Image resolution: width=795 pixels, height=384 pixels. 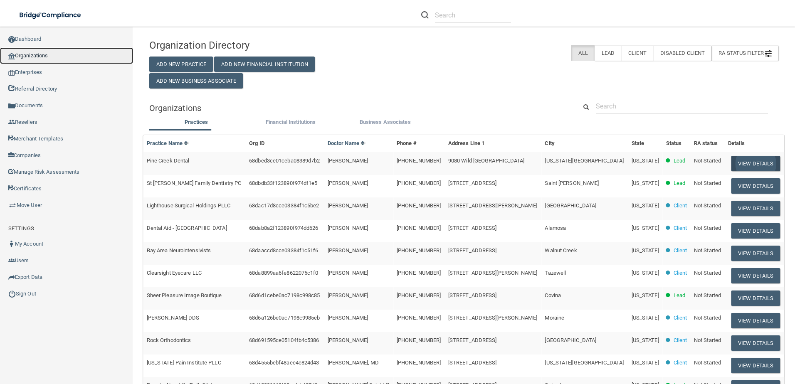 I want to click on label: Financial Institutions, so click(x=291, y=122).